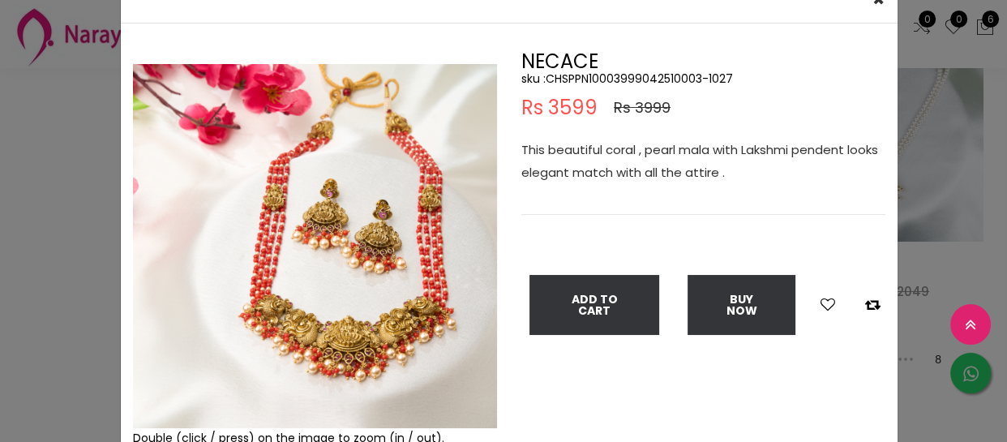 This screenshot has width=1007, height=442. Describe the element at coordinates (642, 108) in the screenshot. I see `span: Rs 3999` at that location.